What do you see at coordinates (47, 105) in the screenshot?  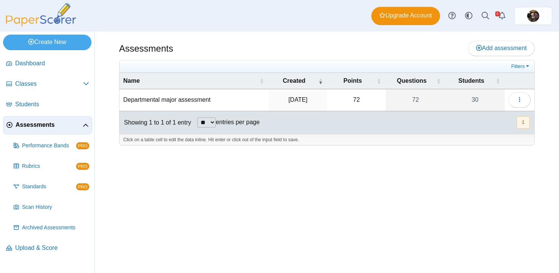 I see `a: Students` at bounding box center [47, 105].